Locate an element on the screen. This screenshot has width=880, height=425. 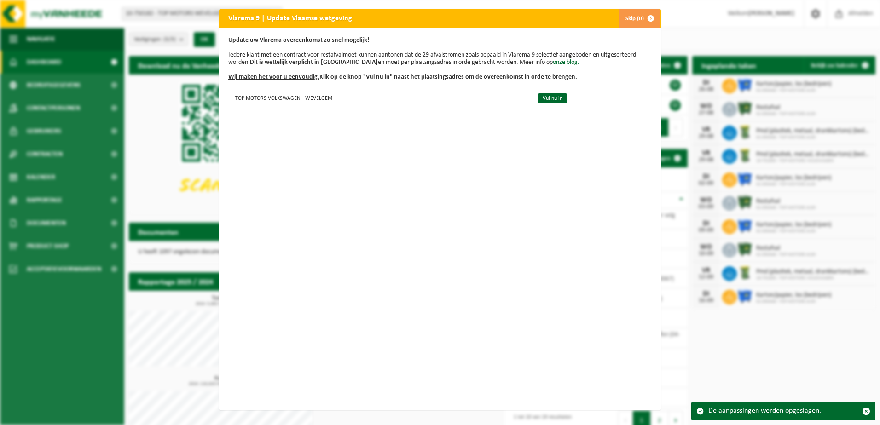
u: Wij maken het voor u eenvoudig. is located at coordinates (274, 77).